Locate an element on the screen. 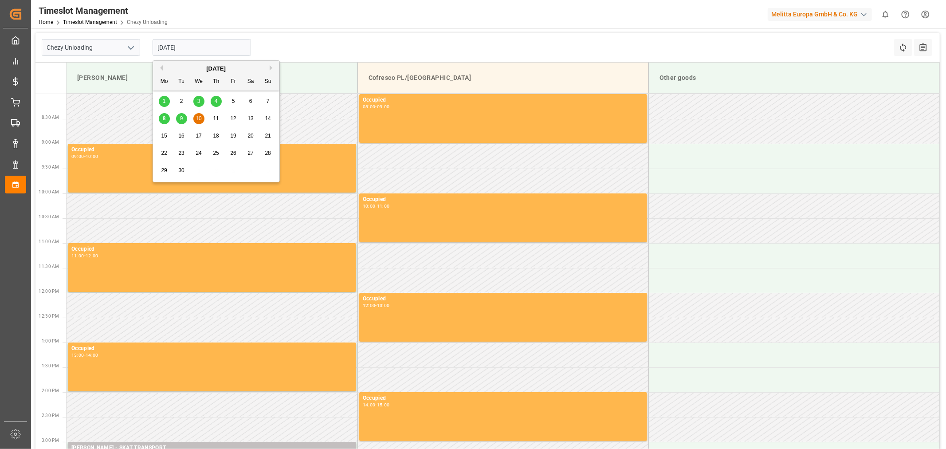 The image size is (946, 449). div: Th is located at coordinates (216, 82).